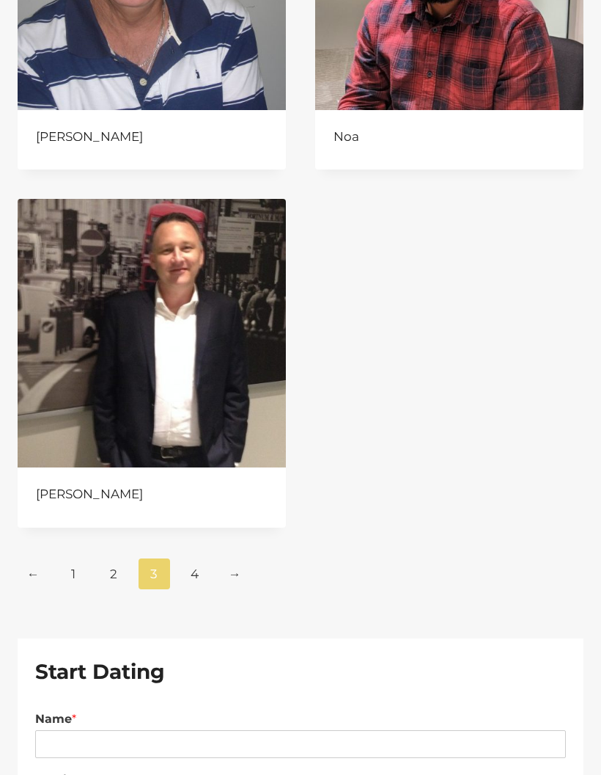 The width and height of the screenshot is (601, 775). What do you see at coordinates (152, 333) in the screenshot?
I see `img: Chris` at bounding box center [152, 333].